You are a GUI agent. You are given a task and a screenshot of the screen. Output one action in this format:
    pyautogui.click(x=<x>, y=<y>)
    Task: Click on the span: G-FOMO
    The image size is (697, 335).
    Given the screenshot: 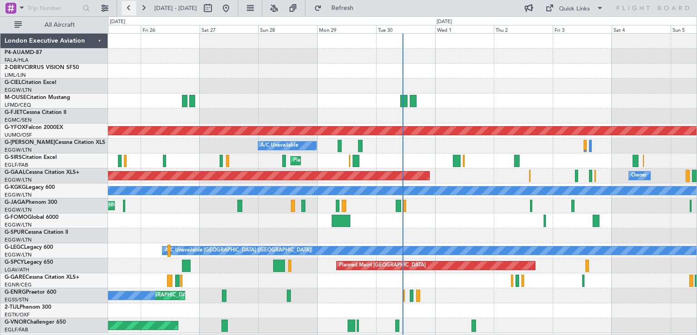 What is the action you would take?
    pyautogui.click(x=16, y=217)
    